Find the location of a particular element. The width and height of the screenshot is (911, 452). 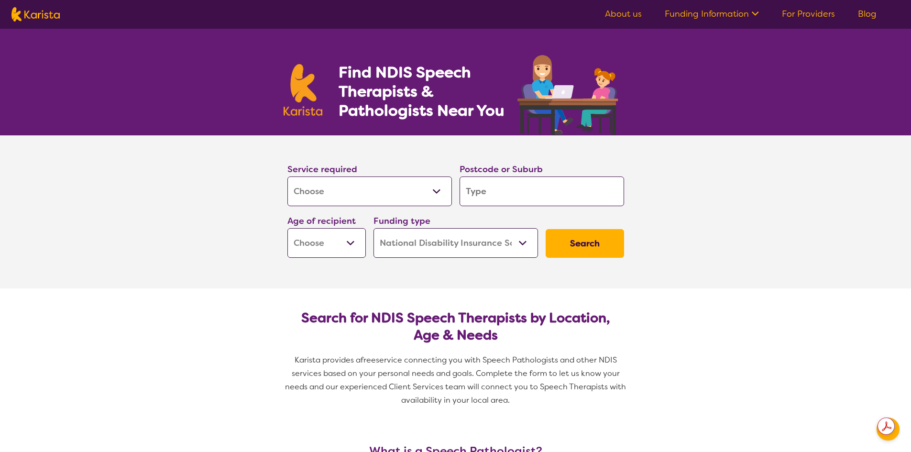

a: Funding Information is located at coordinates (712, 14).